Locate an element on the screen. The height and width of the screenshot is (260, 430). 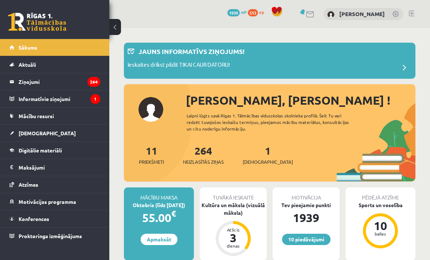
div: 55.00 is located at coordinates (159, 217).